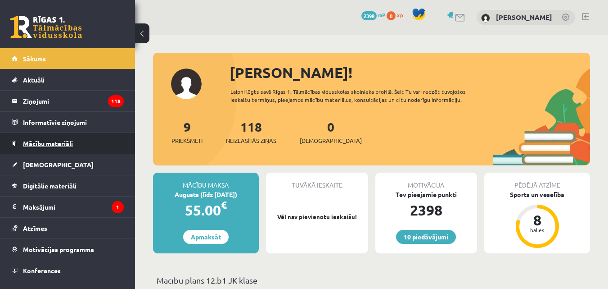  Describe the element at coordinates (68, 122) in the screenshot. I see `a: Informatīvie ziņojumi` at that location.